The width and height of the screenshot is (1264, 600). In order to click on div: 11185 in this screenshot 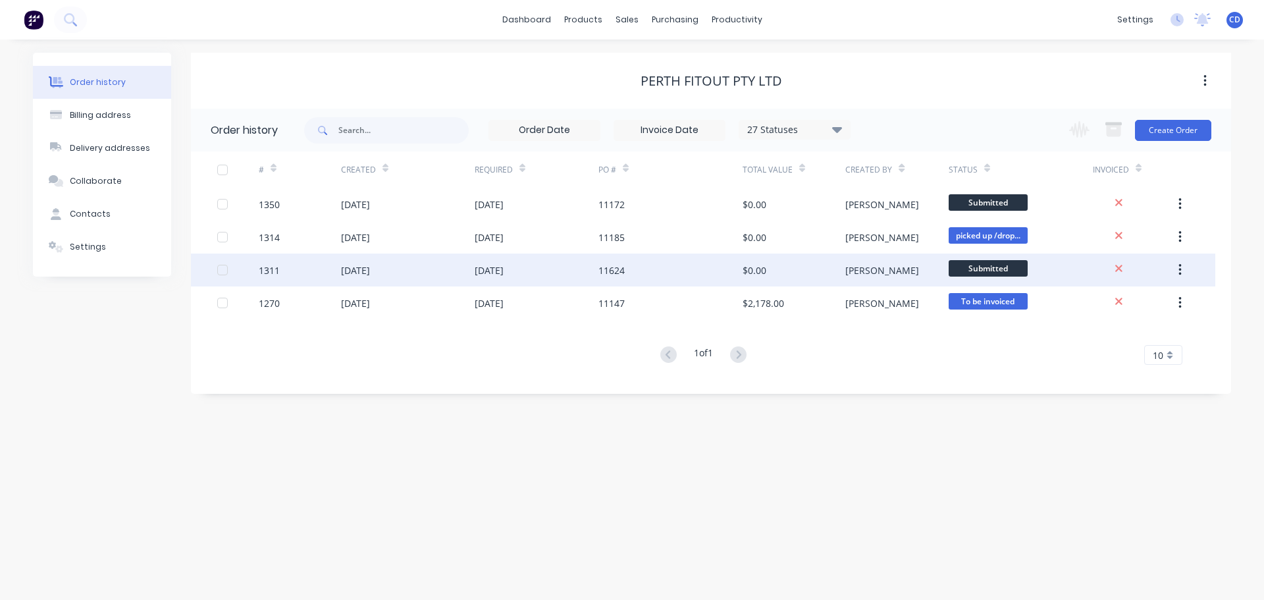, I will do `click(612, 237)`.